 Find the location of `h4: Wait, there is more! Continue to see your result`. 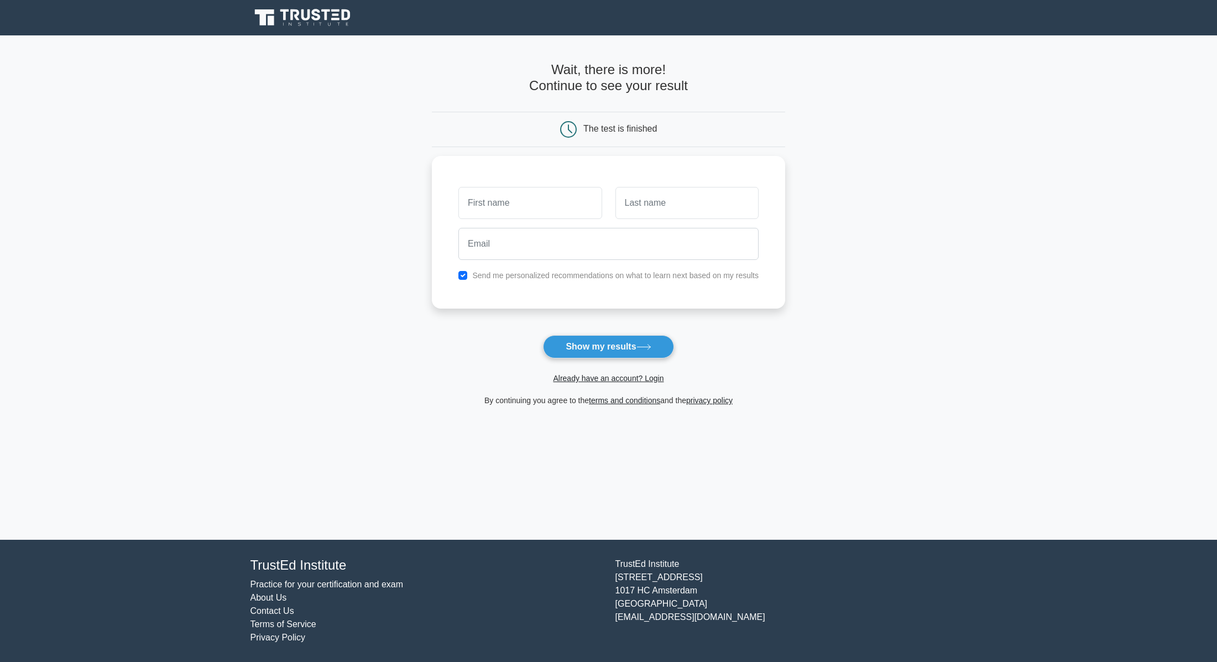

h4: Wait, there is more! Continue to see your result is located at coordinates (608, 78).